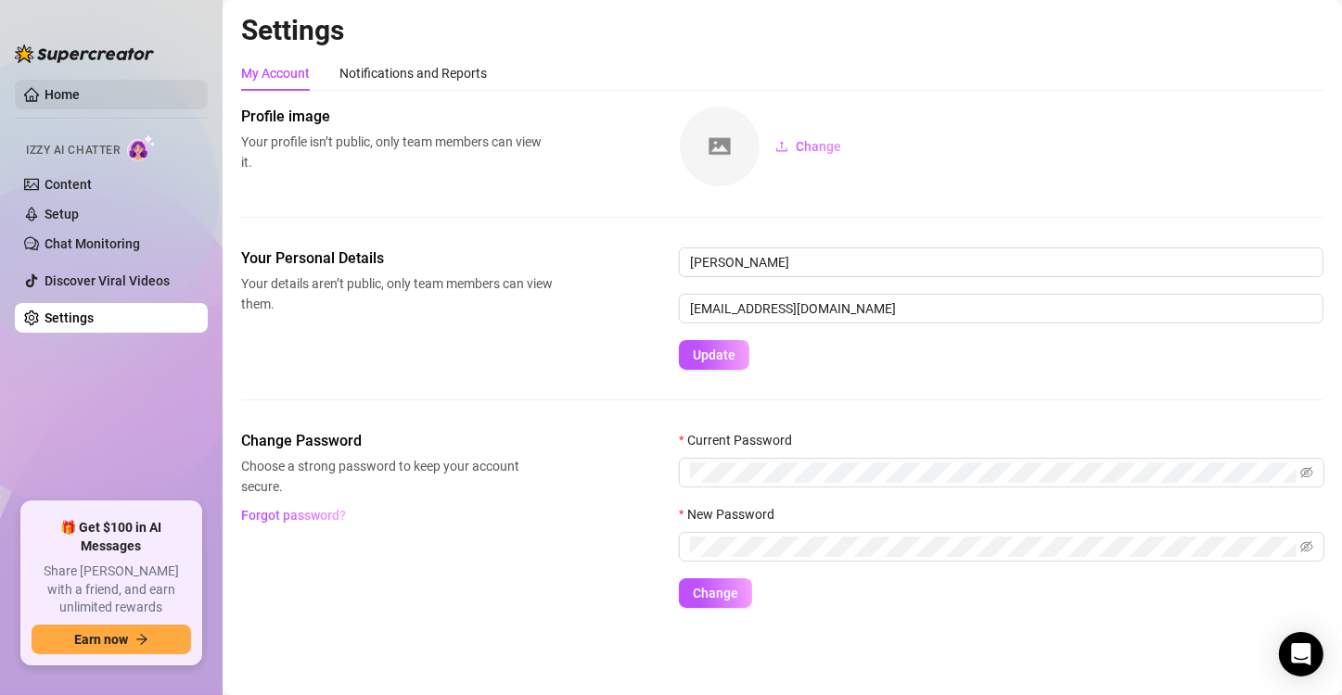  Describe the element at coordinates (397, 477) in the screenshot. I see `span: Choose a strong password to keep your account secure.` at that location.